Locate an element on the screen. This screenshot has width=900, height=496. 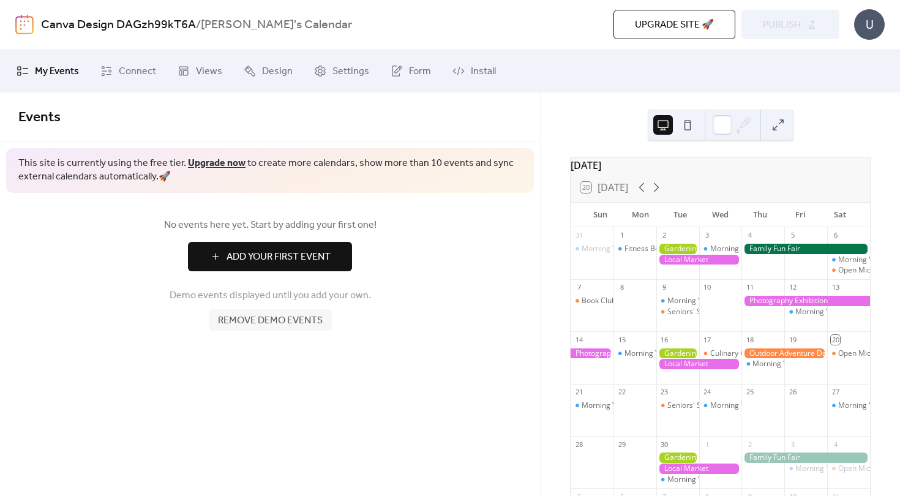
div: Culinary Cooking Class is located at coordinates (721, 353).